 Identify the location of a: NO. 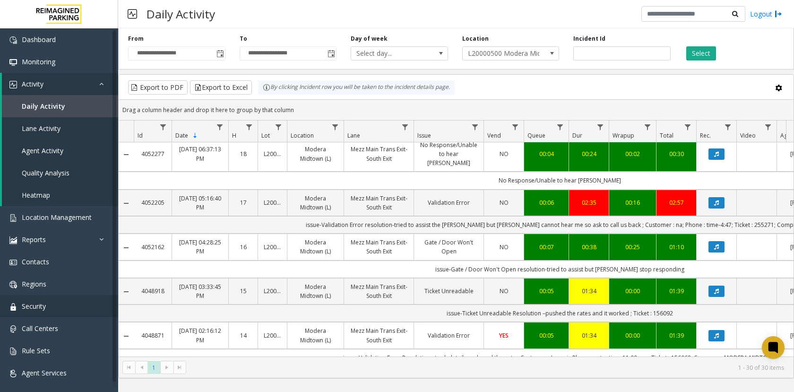
(504, 247).